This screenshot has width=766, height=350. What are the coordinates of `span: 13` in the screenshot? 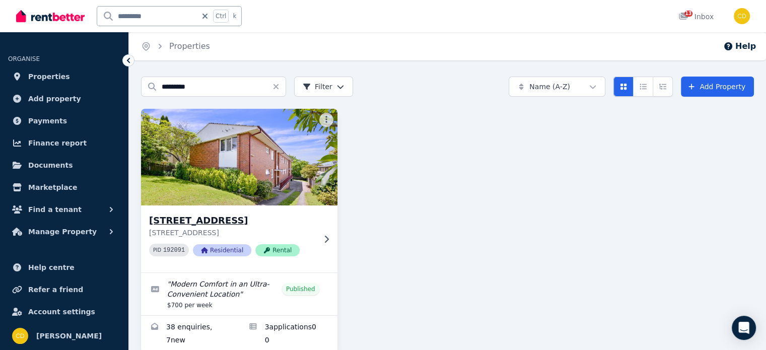 It's located at (688, 14).